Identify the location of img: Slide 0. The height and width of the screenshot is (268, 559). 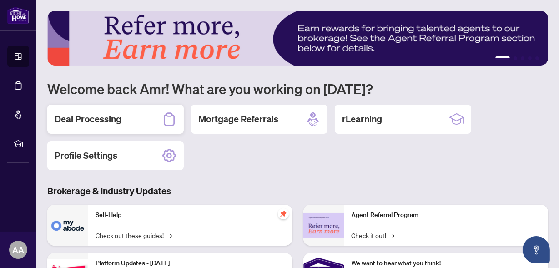
(298, 38).